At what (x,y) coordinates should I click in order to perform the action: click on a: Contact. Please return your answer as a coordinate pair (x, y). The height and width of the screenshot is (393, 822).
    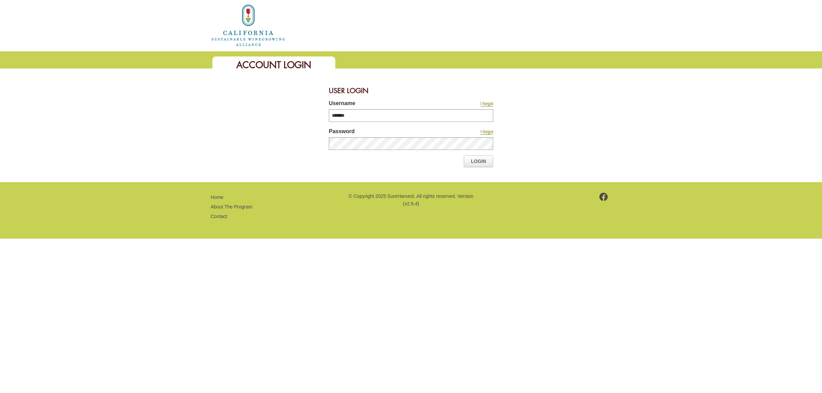
    Looking at the image, I should click on (219, 216).